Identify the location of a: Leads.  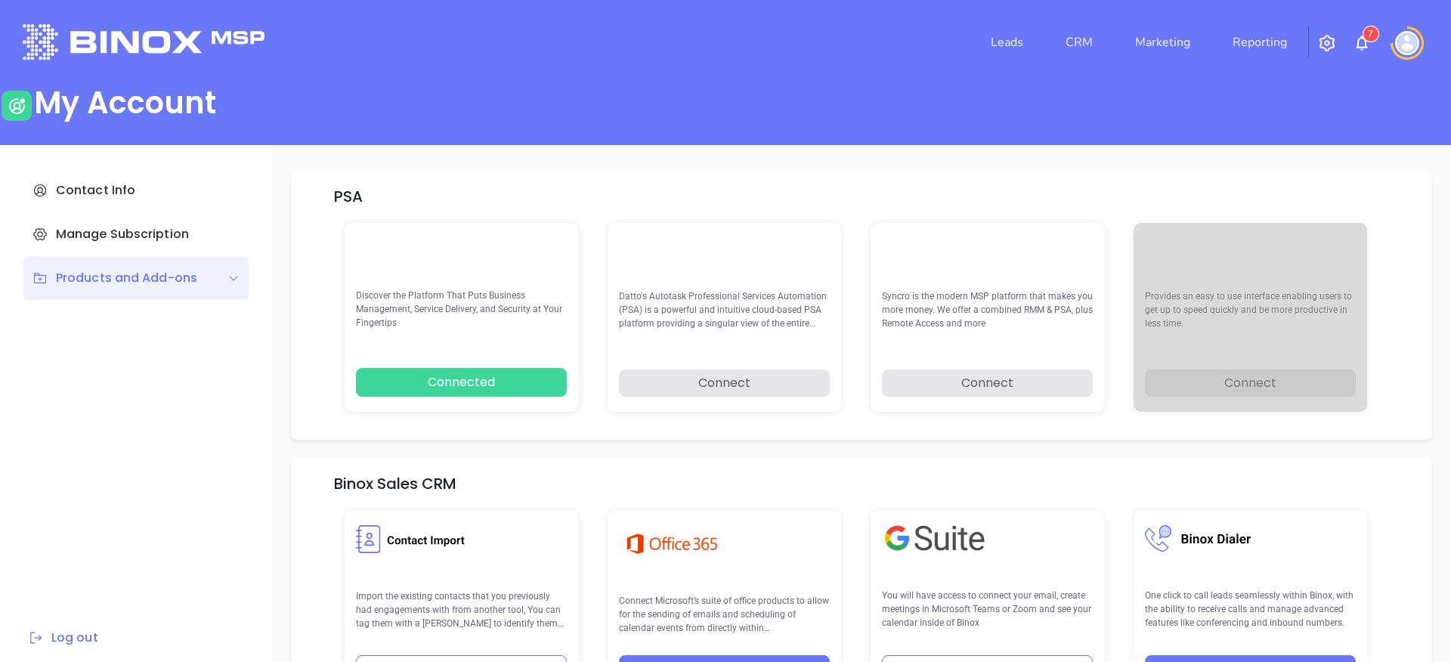
(1007, 42).